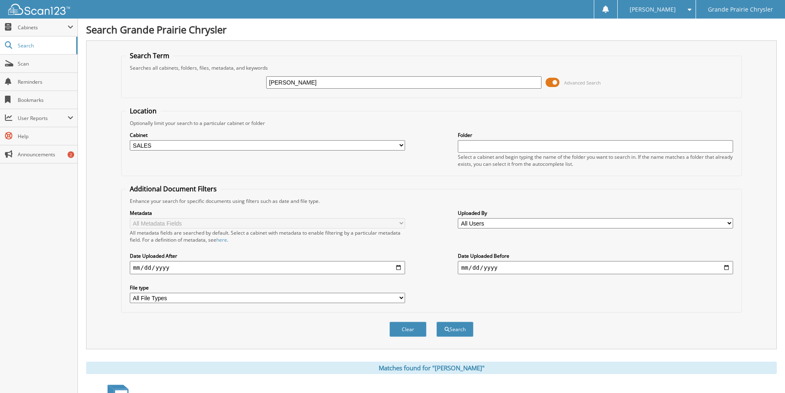  I want to click on button: Search, so click(455, 329).